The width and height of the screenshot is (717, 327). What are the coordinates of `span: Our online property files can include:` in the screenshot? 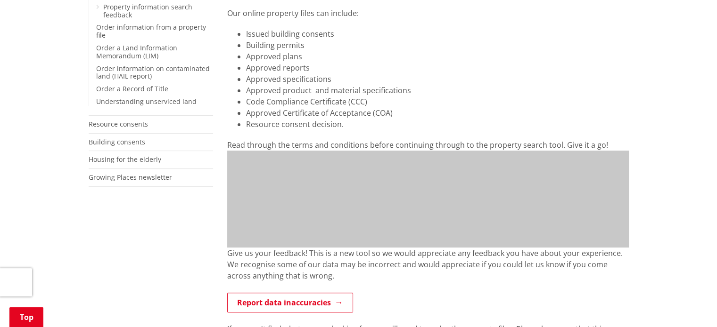 It's located at (293, 13).